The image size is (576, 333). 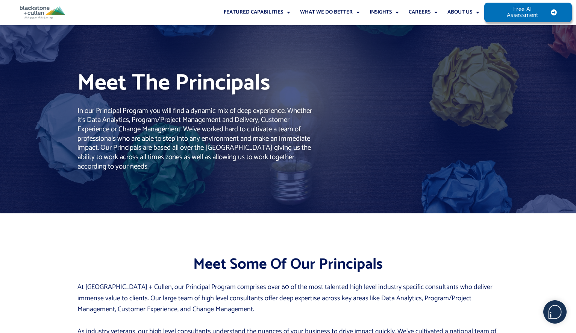 What do you see at coordinates (529, 12) in the screenshot?
I see `a: Free AI Assessment` at bounding box center [529, 12].